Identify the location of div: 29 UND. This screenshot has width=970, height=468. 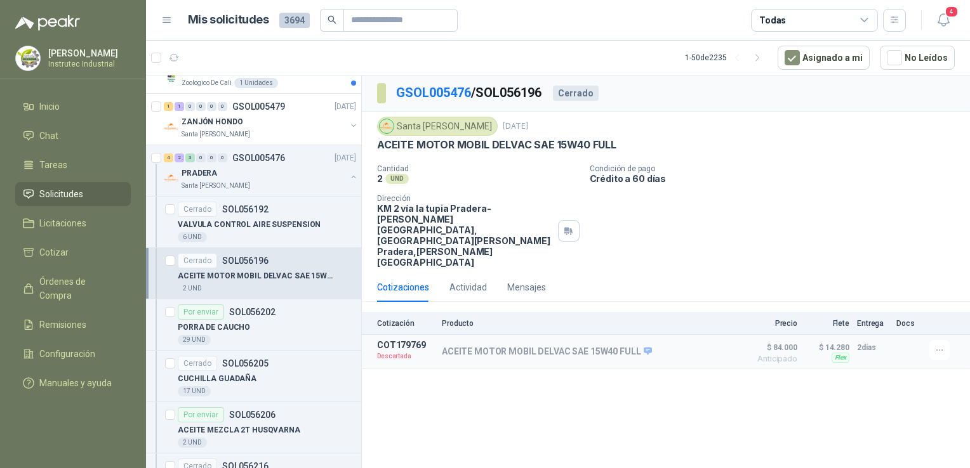
(194, 340).